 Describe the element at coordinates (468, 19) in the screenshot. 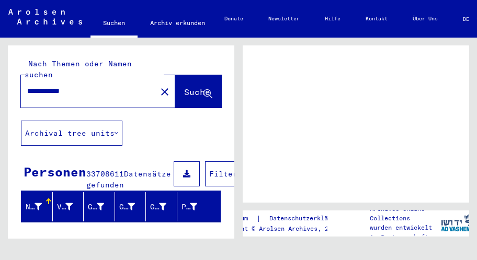

I see `span: DE` at that location.